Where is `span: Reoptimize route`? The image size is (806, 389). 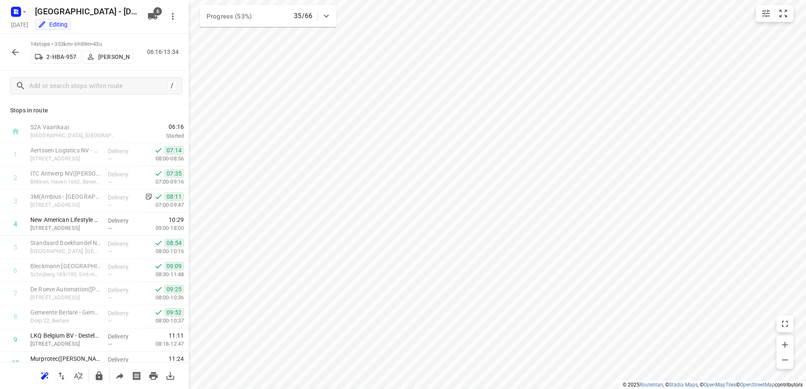
span: Reoptimize route is located at coordinates (45, 376).